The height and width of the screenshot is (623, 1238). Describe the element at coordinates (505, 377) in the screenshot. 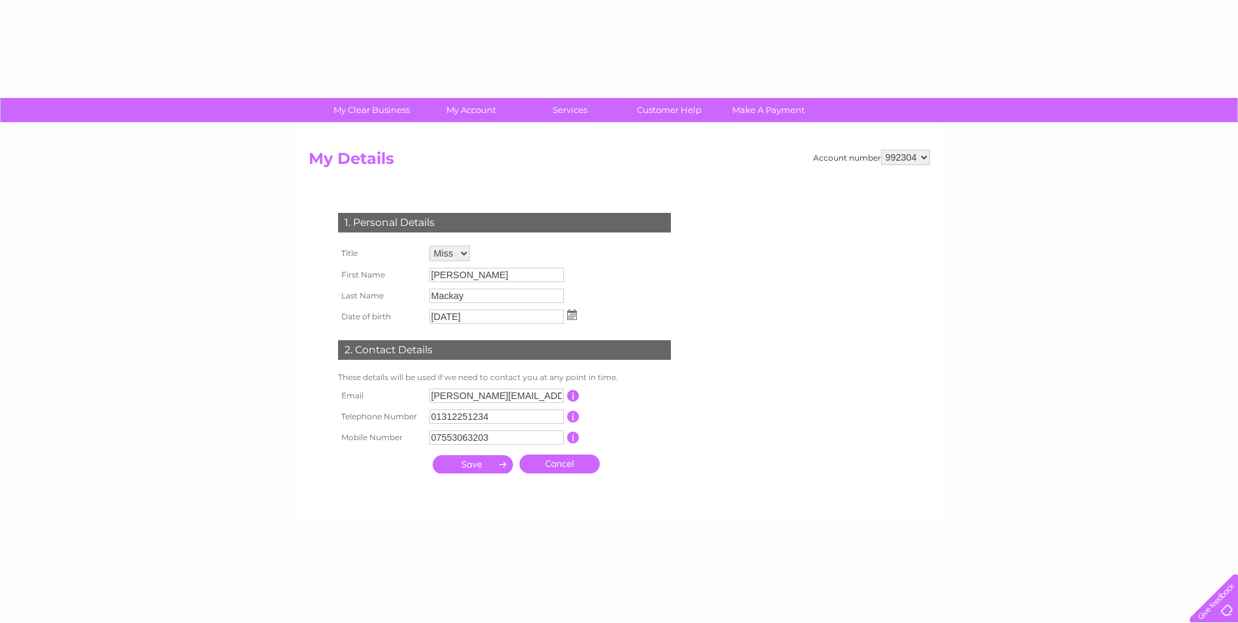

I see `td: These details will be used if we need to contact you at any point in time.` at that location.